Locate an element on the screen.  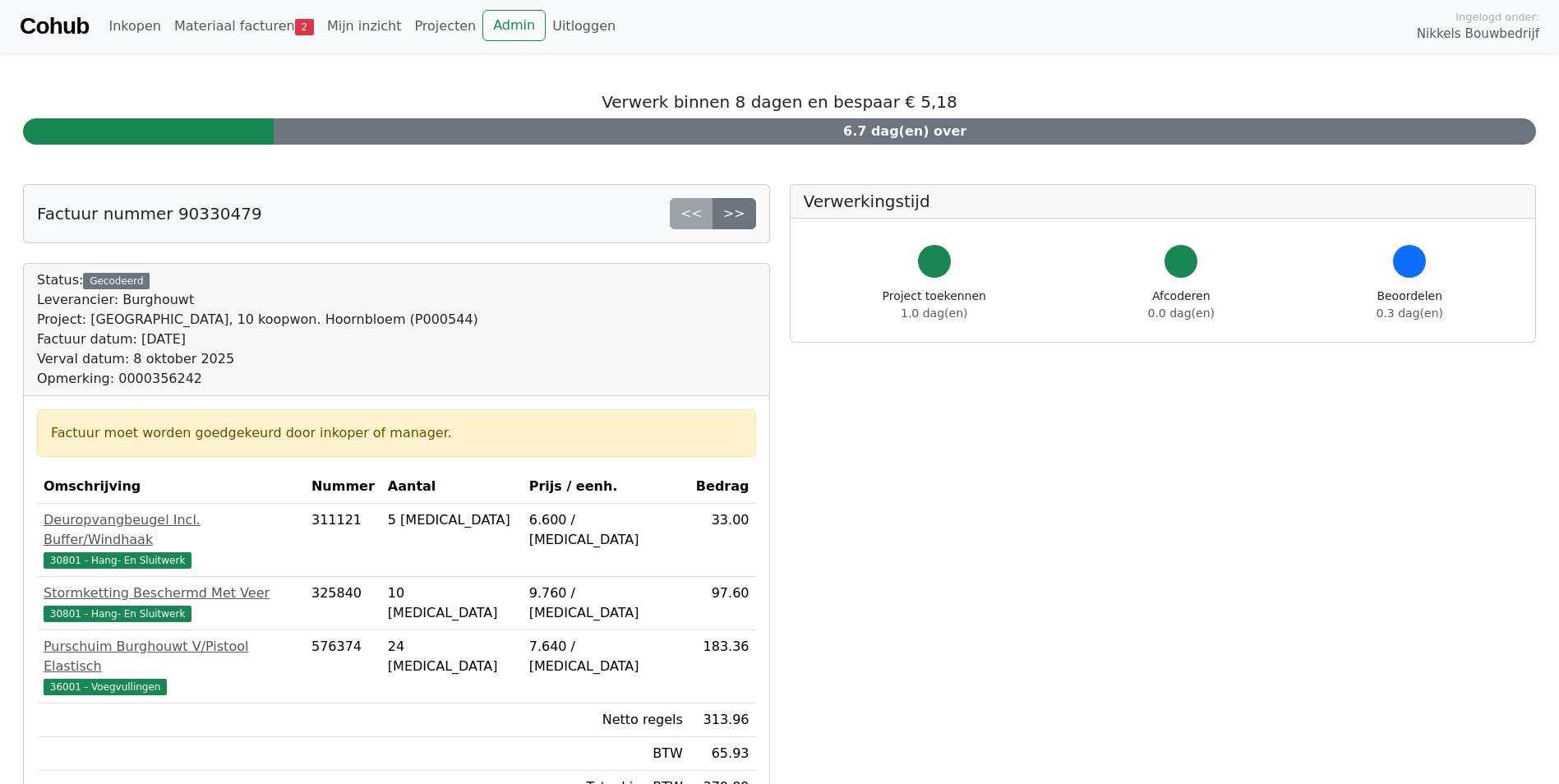
a: Cohub is located at coordinates (54, 26).